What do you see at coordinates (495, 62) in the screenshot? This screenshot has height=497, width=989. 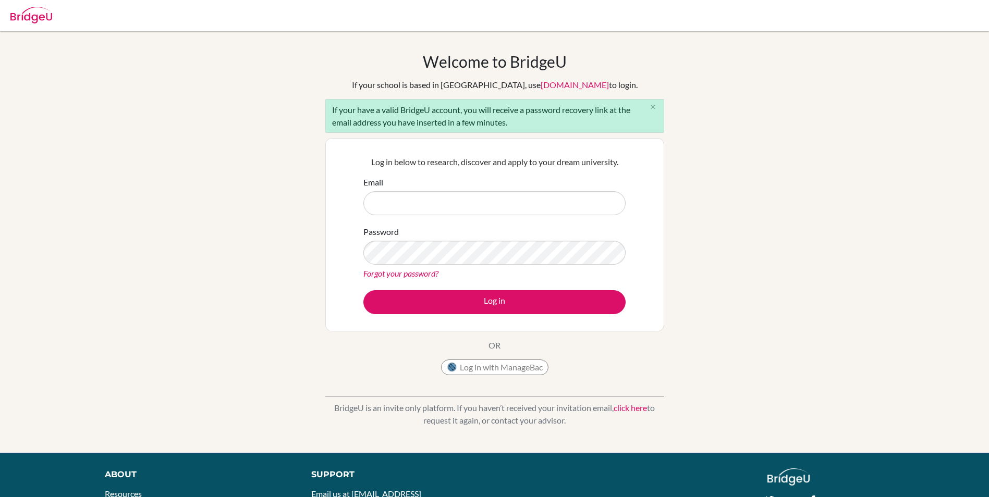 I see `h1: Welcome to BridgeU` at bounding box center [495, 62].